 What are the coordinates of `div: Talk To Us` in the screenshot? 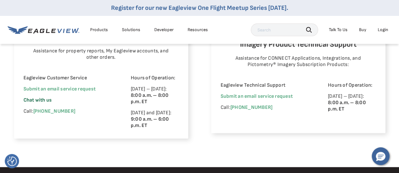 It's located at (338, 30).